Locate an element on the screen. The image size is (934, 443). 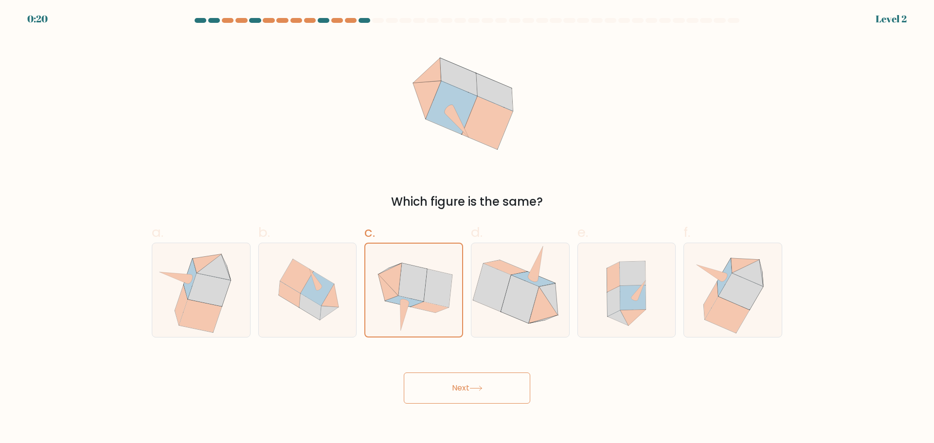
div: Which figure is the same? is located at coordinates (467, 202).